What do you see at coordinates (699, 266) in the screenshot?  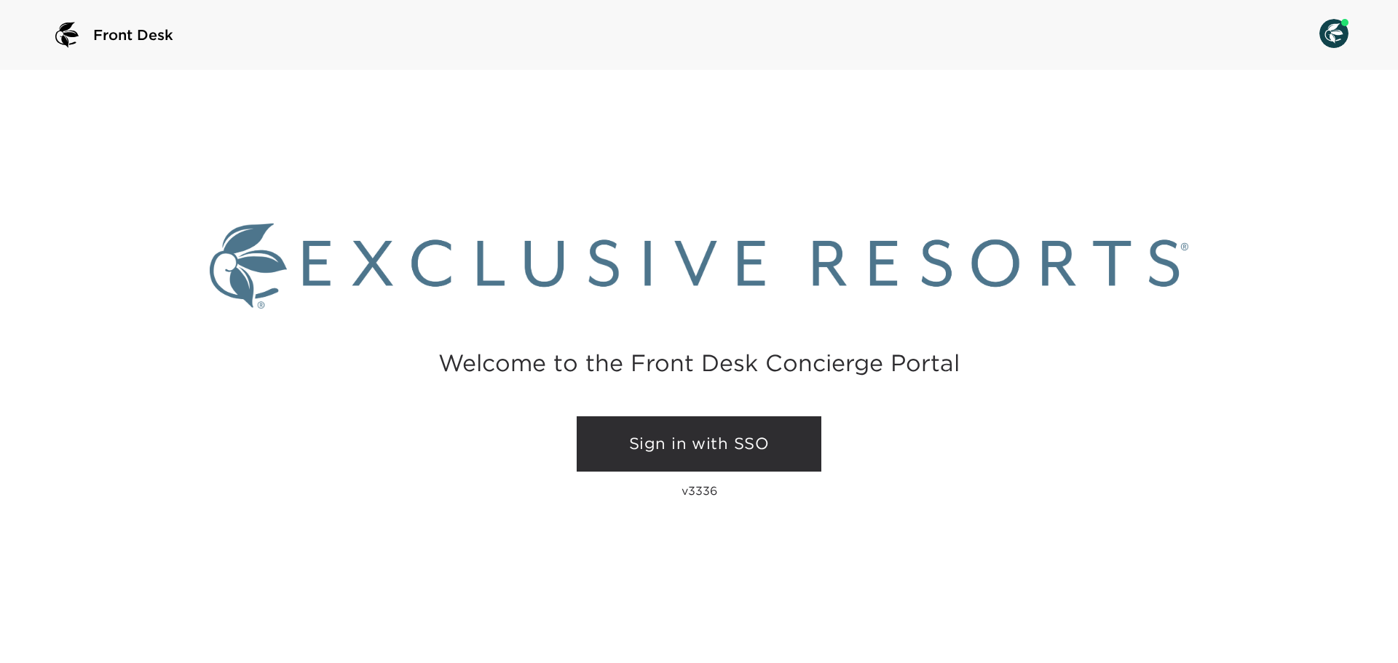 I see `img: Exclusive Resorts logo` at bounding box center [699, 266].